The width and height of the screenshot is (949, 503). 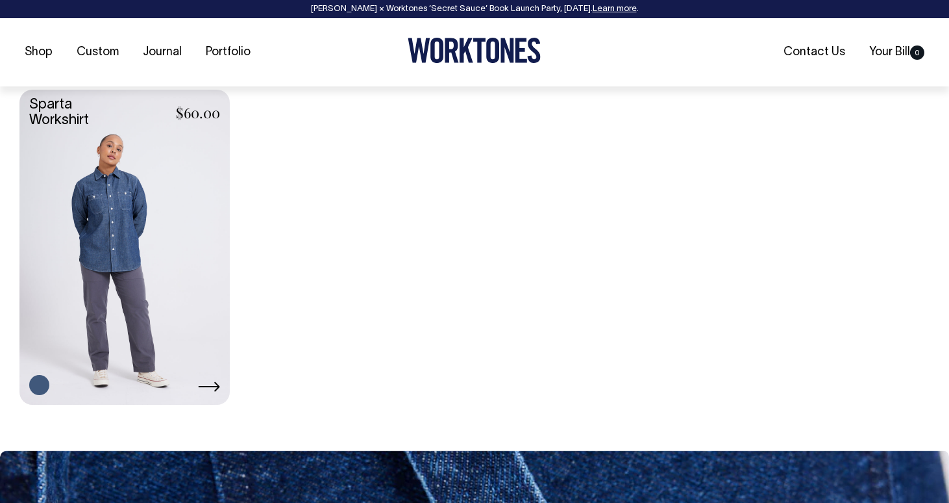 What do you see at coordinates (162, 52) in the screenshot?
I see `a: Journal` at bounding box center [162, 52].